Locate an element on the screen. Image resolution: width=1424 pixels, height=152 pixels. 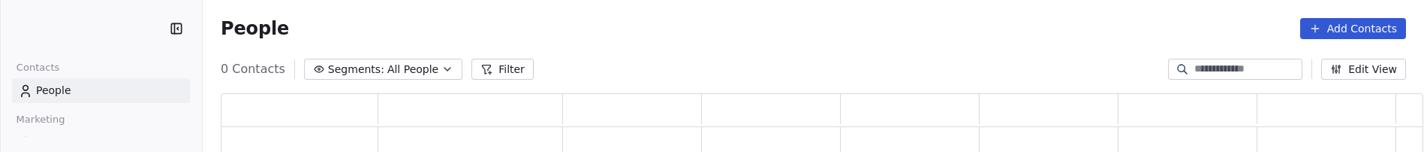
span: Marketing is located at coordinates (41, 119).